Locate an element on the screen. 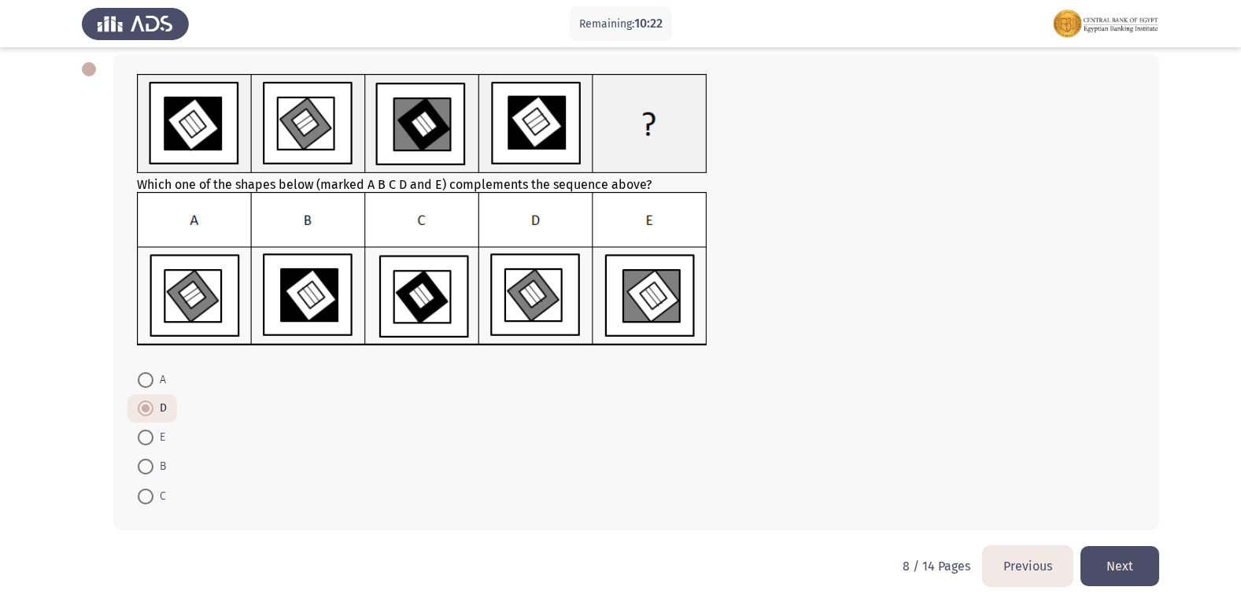 The width and height of the screenshot is (1241, 609). img: Assessment logo of FOCUS Assessment 3 Modules EN is located at coordinates (1105, 24).